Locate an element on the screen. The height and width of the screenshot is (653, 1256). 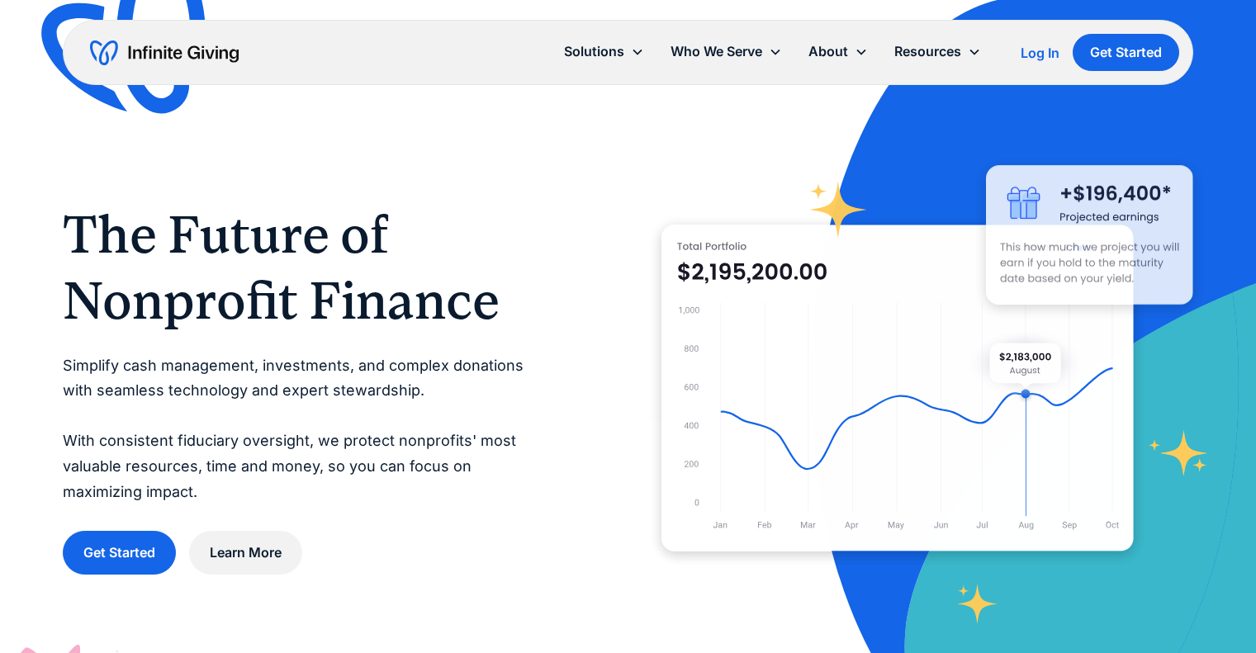
a: home is located at coordinates (164, 53).